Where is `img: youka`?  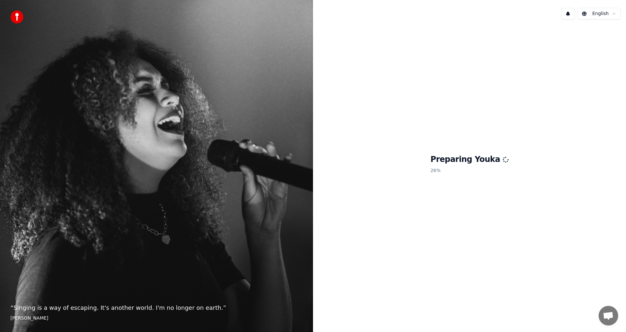
img: youka is located at coordinates (17, 17).